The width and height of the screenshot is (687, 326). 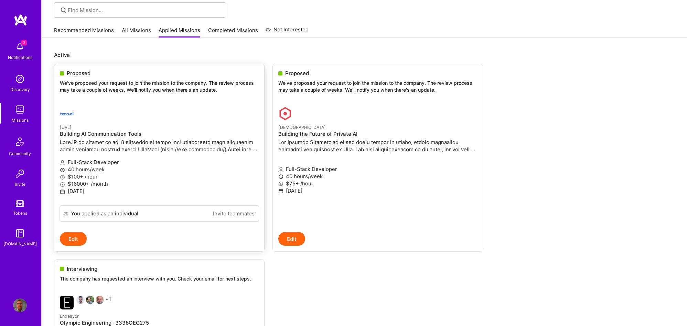 I want to click on img: guide book, so click(x=20, y=233).